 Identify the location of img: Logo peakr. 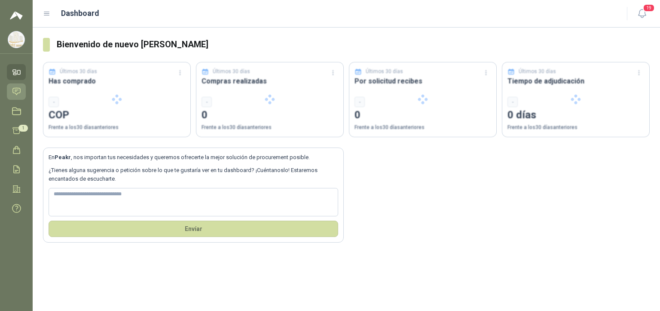
(16, 15).